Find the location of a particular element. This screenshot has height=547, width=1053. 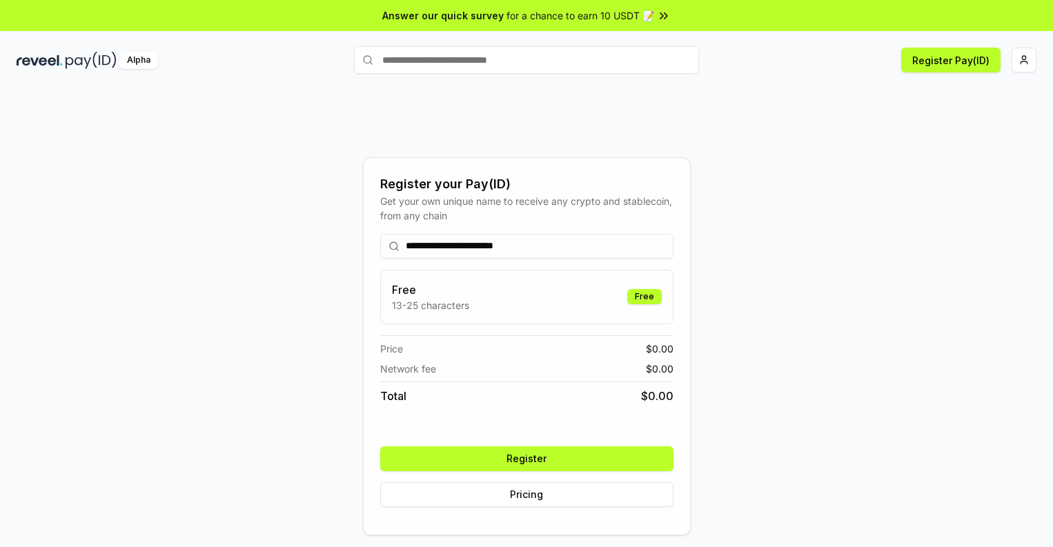

div: Alpha is located at coordinates (139, 60).